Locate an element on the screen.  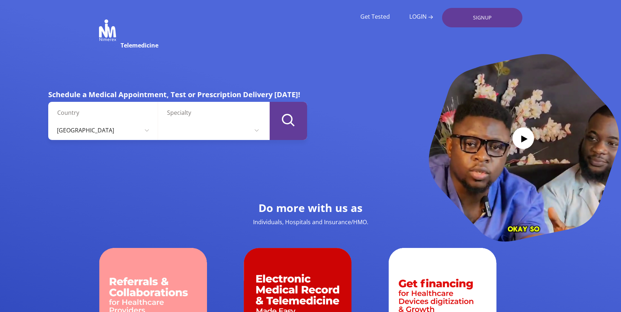
h2: Do more with us as is located at coordinates (311, 208).